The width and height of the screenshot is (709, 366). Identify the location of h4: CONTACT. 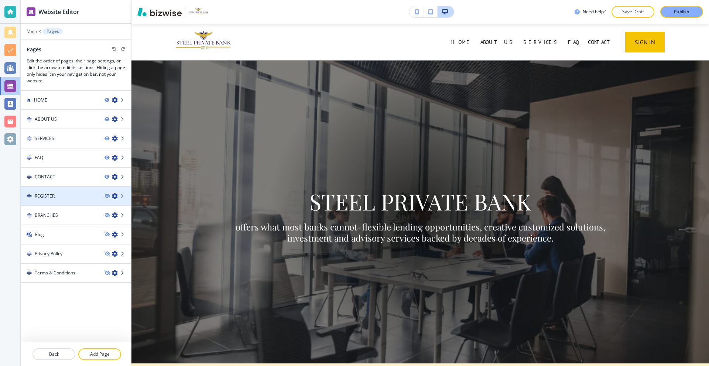
(45, 177).